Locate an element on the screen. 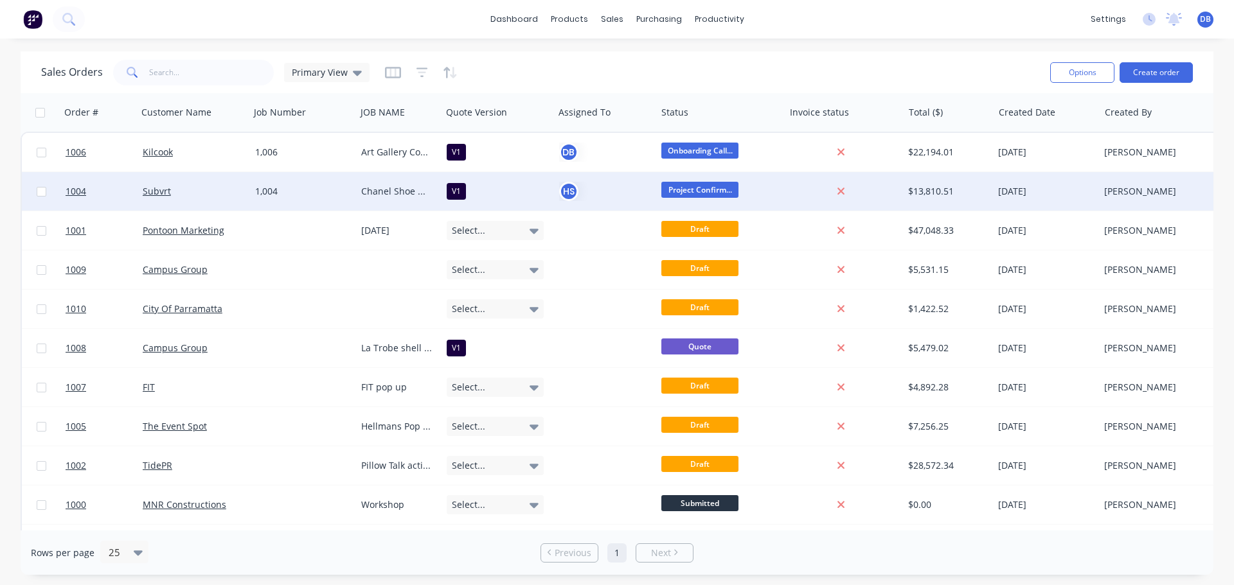 The height and width of the screenshot is (585, 1234). div: purchasing is located at coordinates (659, 19).